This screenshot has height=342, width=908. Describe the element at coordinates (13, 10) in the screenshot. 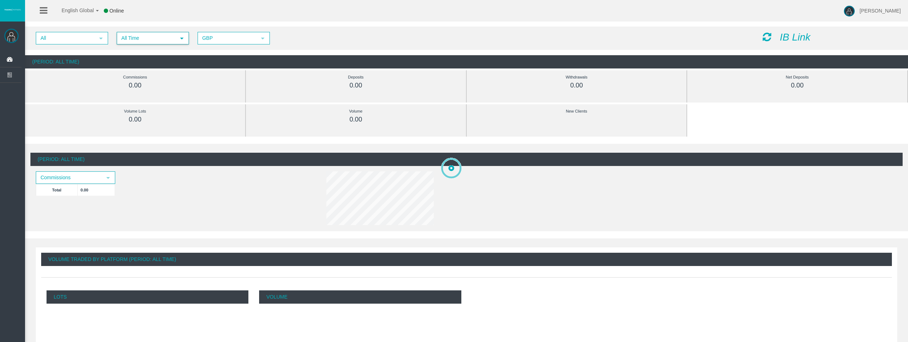

I see `img: logo.svg` at that location.